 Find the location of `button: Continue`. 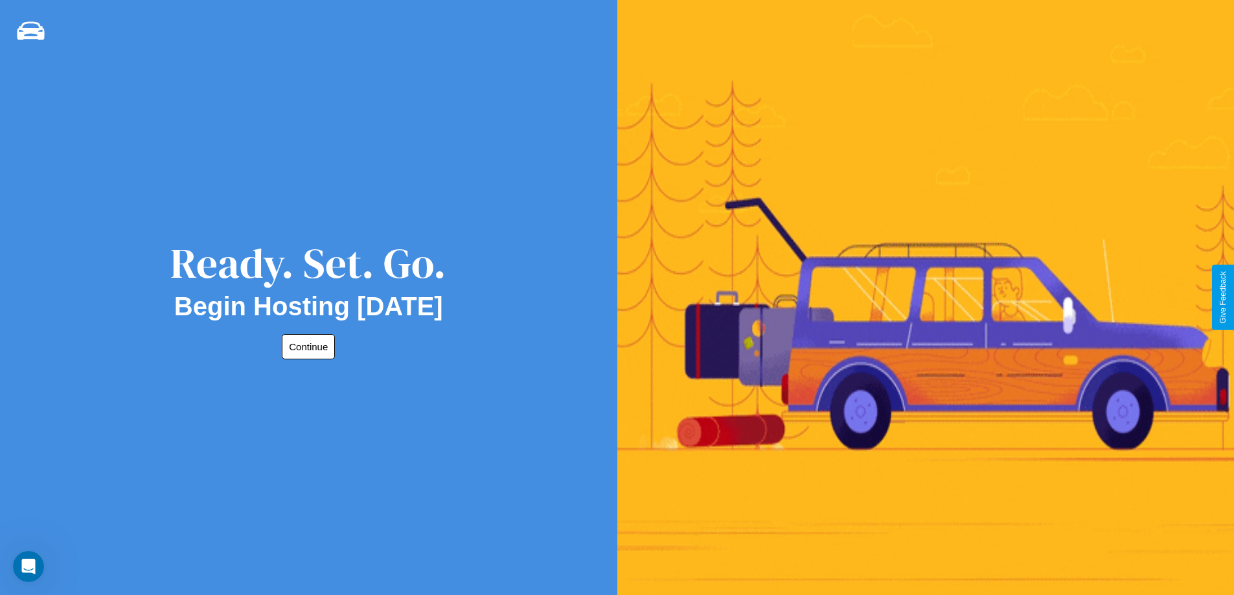

button: Continue is located at coordinates (308, 347).